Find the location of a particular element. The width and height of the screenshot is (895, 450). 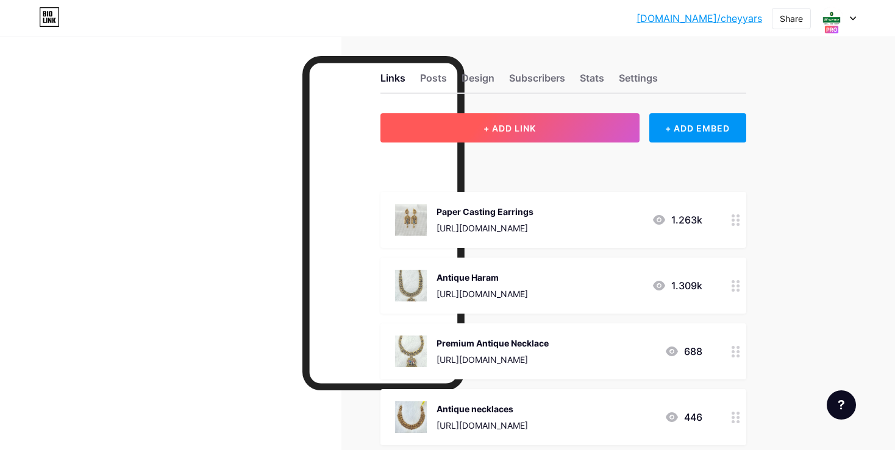

img: Antique necklaces is located at coordinates (411, 417).